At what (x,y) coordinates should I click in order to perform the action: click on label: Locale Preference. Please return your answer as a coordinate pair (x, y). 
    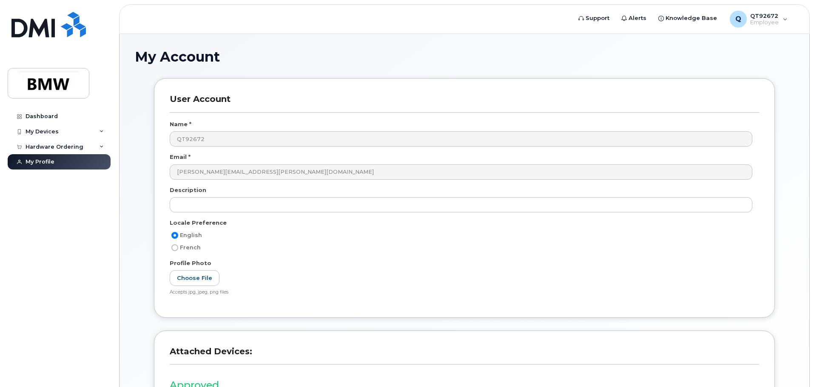
    Looking at the image, I should click on (198, 223).